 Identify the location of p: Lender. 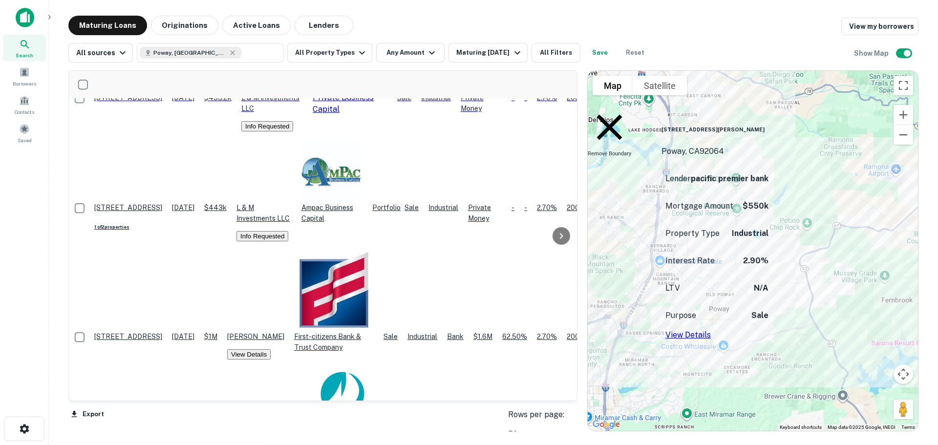
(678, 179).